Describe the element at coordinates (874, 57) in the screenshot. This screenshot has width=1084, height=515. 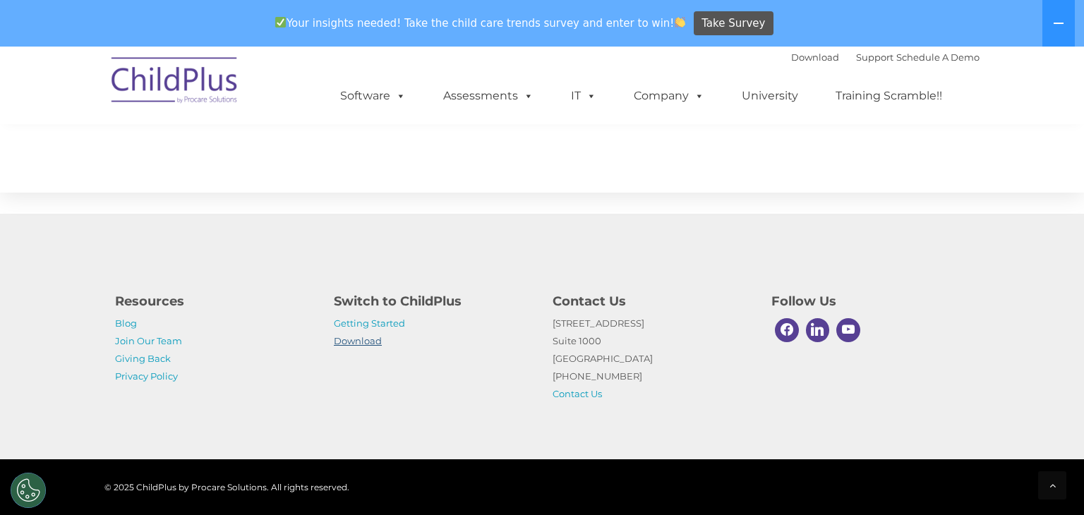
I see `a: Support` at that location.